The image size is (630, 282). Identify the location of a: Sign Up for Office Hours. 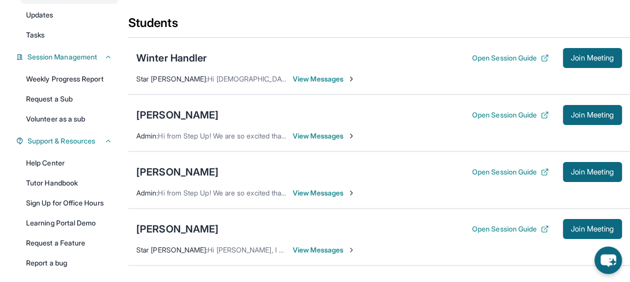
(69, 203).